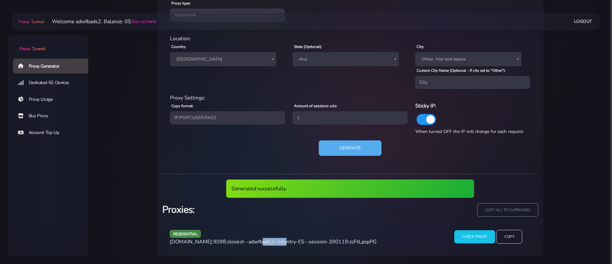 The height and width of the screenshot is (264, 612). Describe the element at coordinates (315, 106) in the screenshot. I see `label: Amount of sessions urls:` at that location.